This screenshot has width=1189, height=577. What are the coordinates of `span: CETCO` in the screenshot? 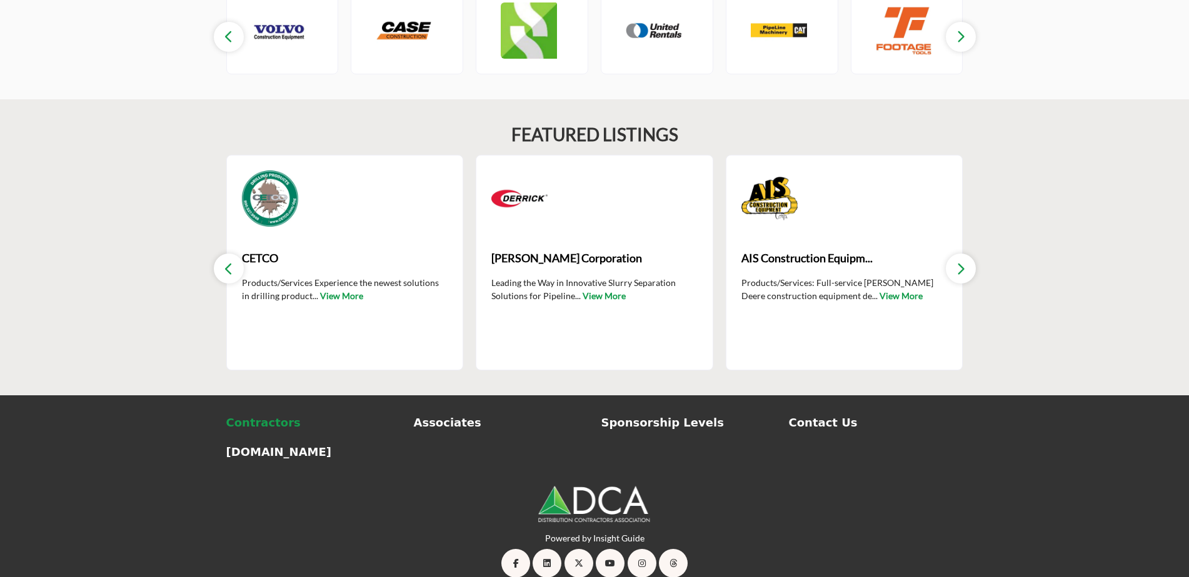 It's located at (345, 258).